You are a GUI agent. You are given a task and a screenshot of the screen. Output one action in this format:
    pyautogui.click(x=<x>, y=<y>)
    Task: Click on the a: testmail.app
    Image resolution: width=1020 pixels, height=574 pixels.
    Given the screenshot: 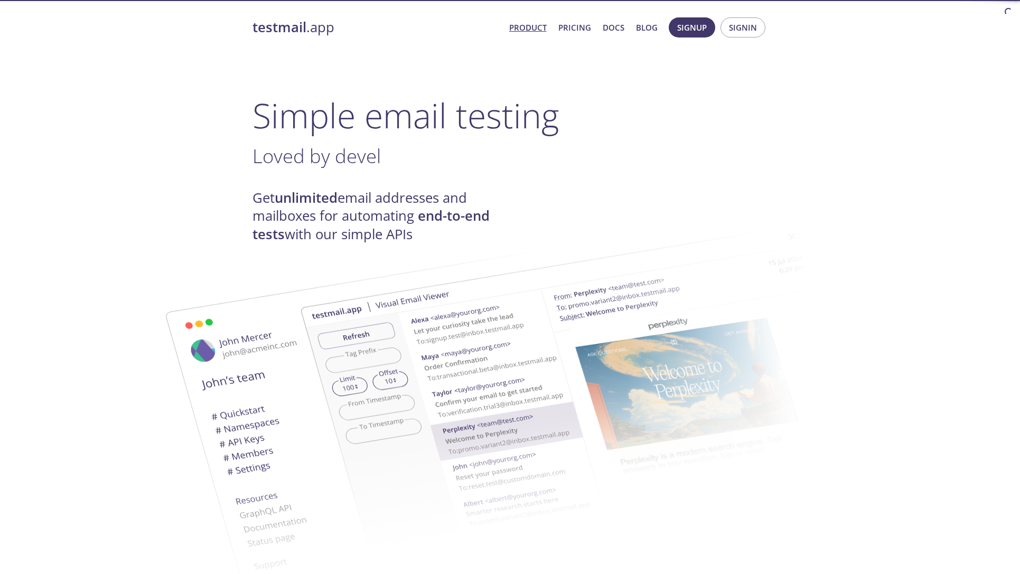 What is the action you would take?
    pyautogui.click(x=377, y=27)
    